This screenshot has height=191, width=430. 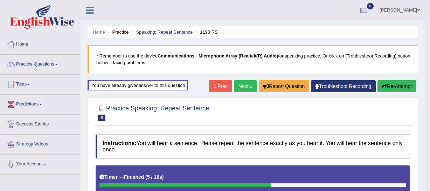 What do you see at coordinates (245, 86) in the screenshot?
I see `a: Next »` at bounding box center [245, 86].